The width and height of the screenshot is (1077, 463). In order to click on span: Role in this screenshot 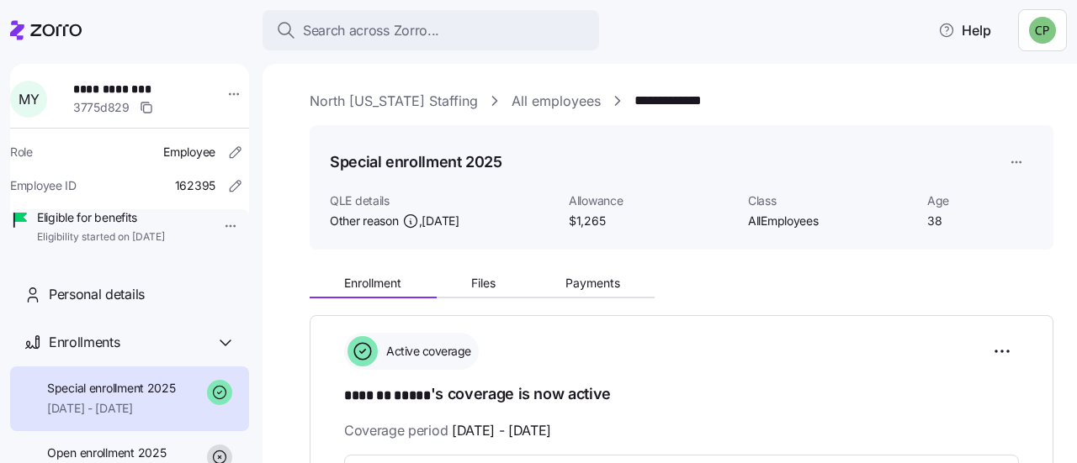, I will do `click(21, 152)`.